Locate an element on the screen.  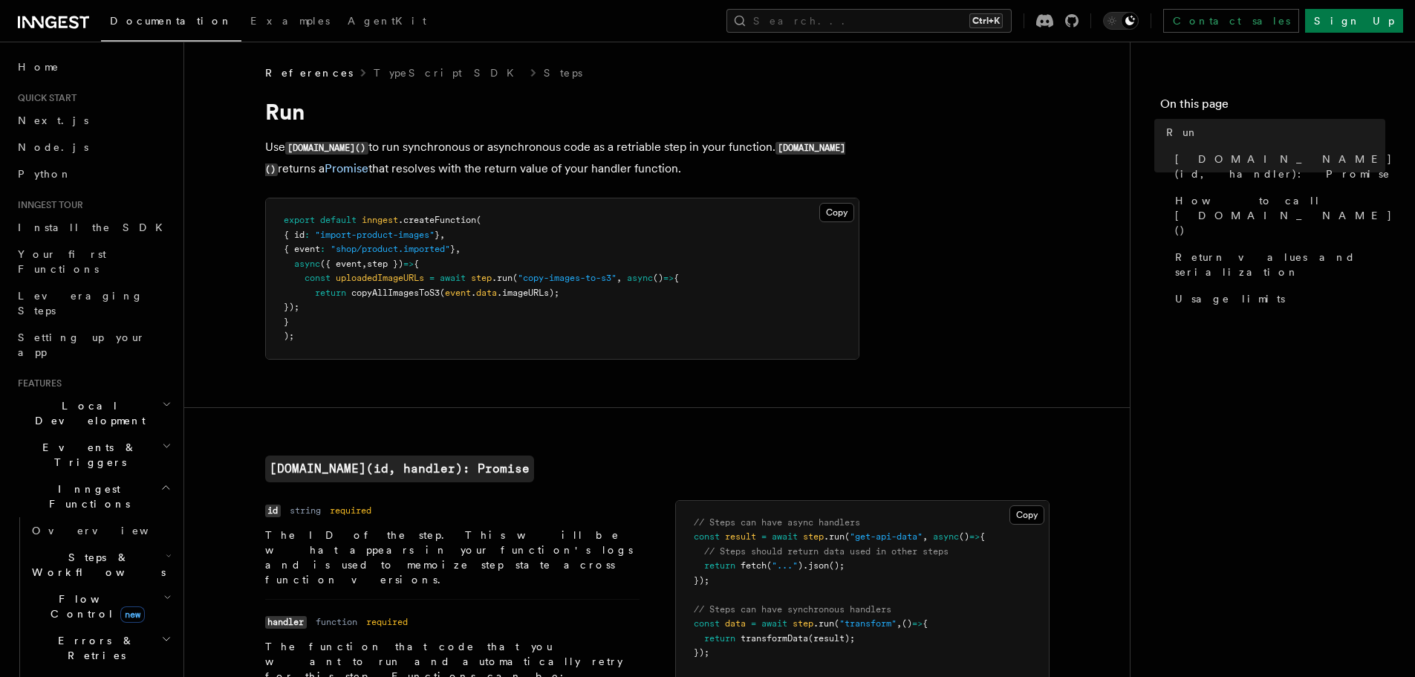
p: Use to run synchronous or asynchronous code as a retriable step in your function. returns a that ... is located at coordinates (562, 158).